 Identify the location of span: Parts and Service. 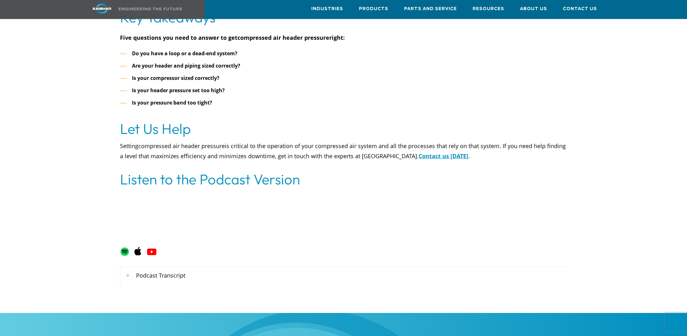
(431, 9).